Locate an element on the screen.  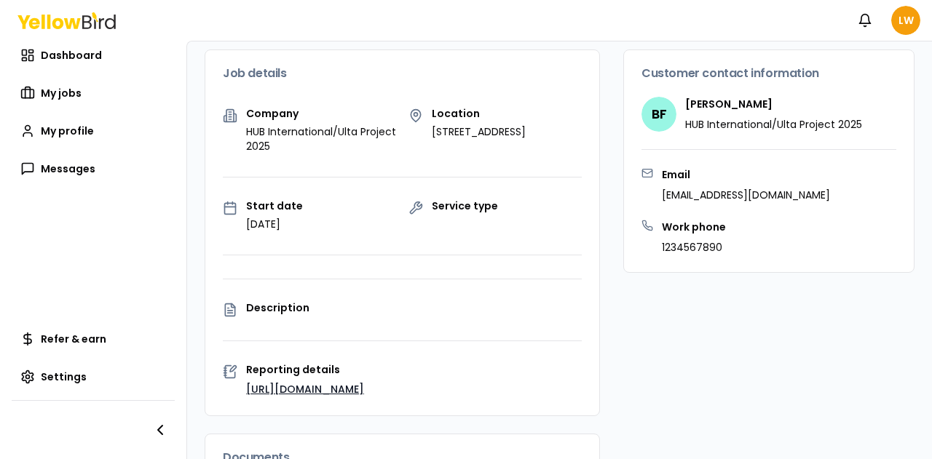
span: My profile is located at coordinates (67, 131).